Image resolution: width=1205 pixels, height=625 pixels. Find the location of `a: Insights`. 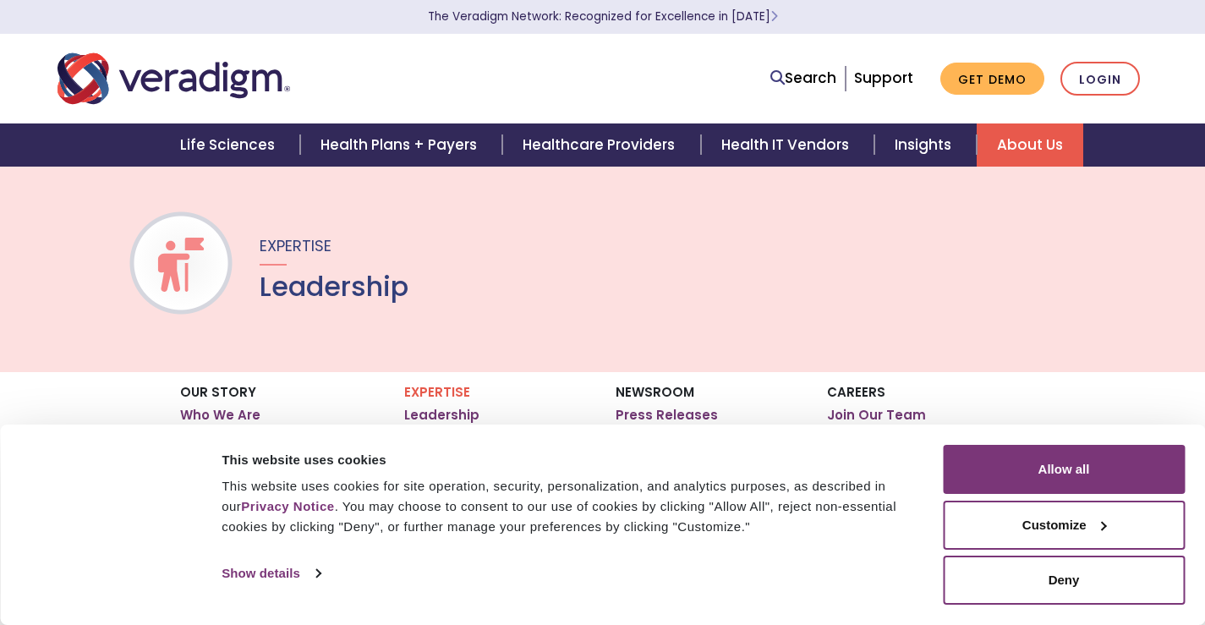

a: Insights is located at coordinates (925, 145).